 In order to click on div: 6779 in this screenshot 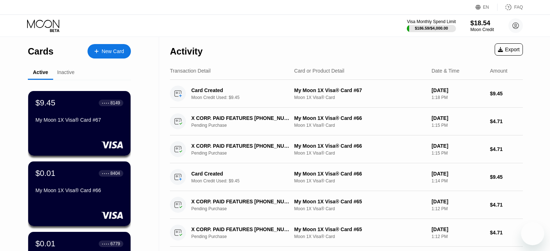, I will do `click(115, 244)`.